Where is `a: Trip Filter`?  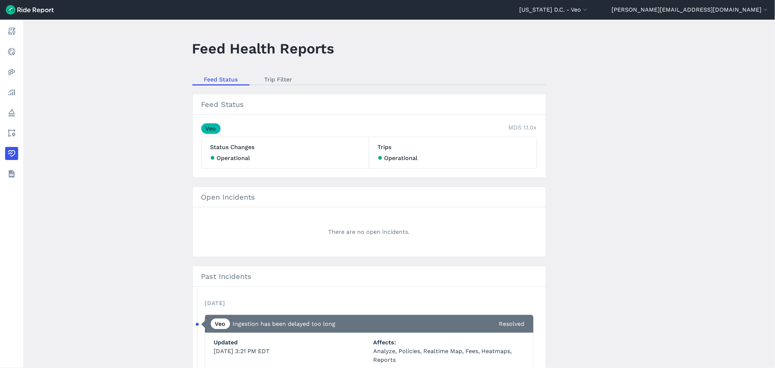 a: Trip Filter is located at coordinates (278, 79).